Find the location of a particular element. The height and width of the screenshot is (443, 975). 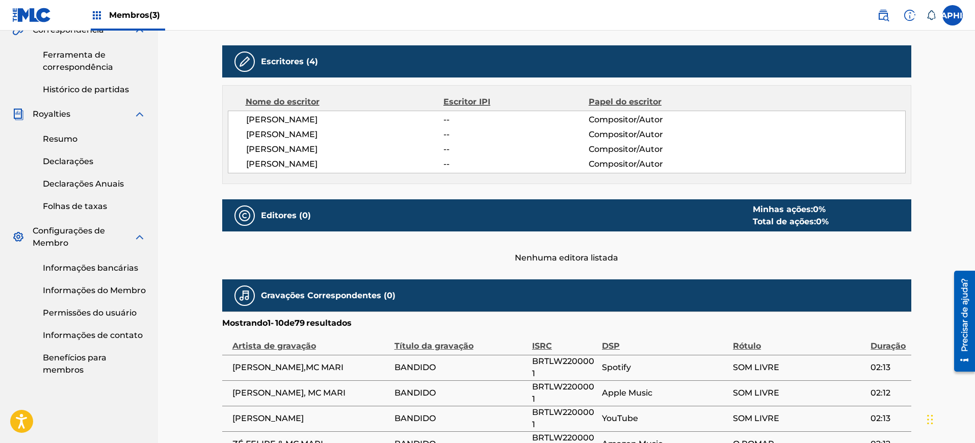

div: Widget de bate-papo is located at coordinates (950, 418).